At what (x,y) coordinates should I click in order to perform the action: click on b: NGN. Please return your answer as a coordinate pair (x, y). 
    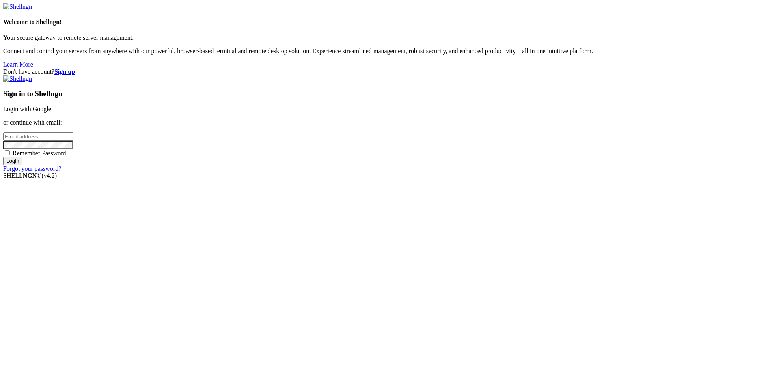
    Looking at the image, I should click on (30, 175).